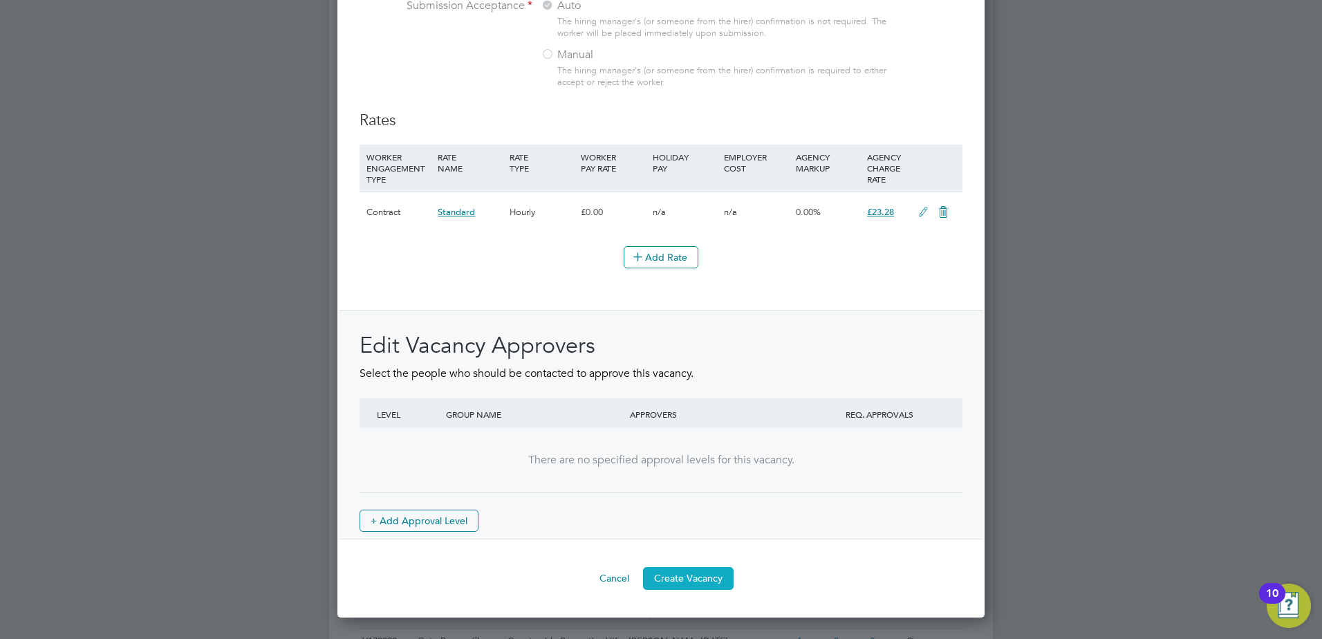  I want to click on button: Open Resource Center, 10 new notifications, so click(1289, 606).